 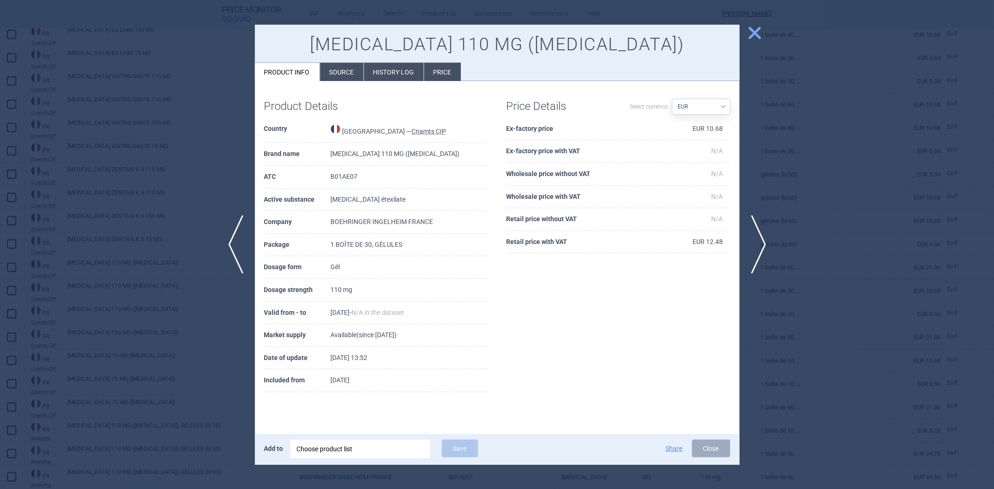 I want to click on td: Gél, so click(x=409, y=268).